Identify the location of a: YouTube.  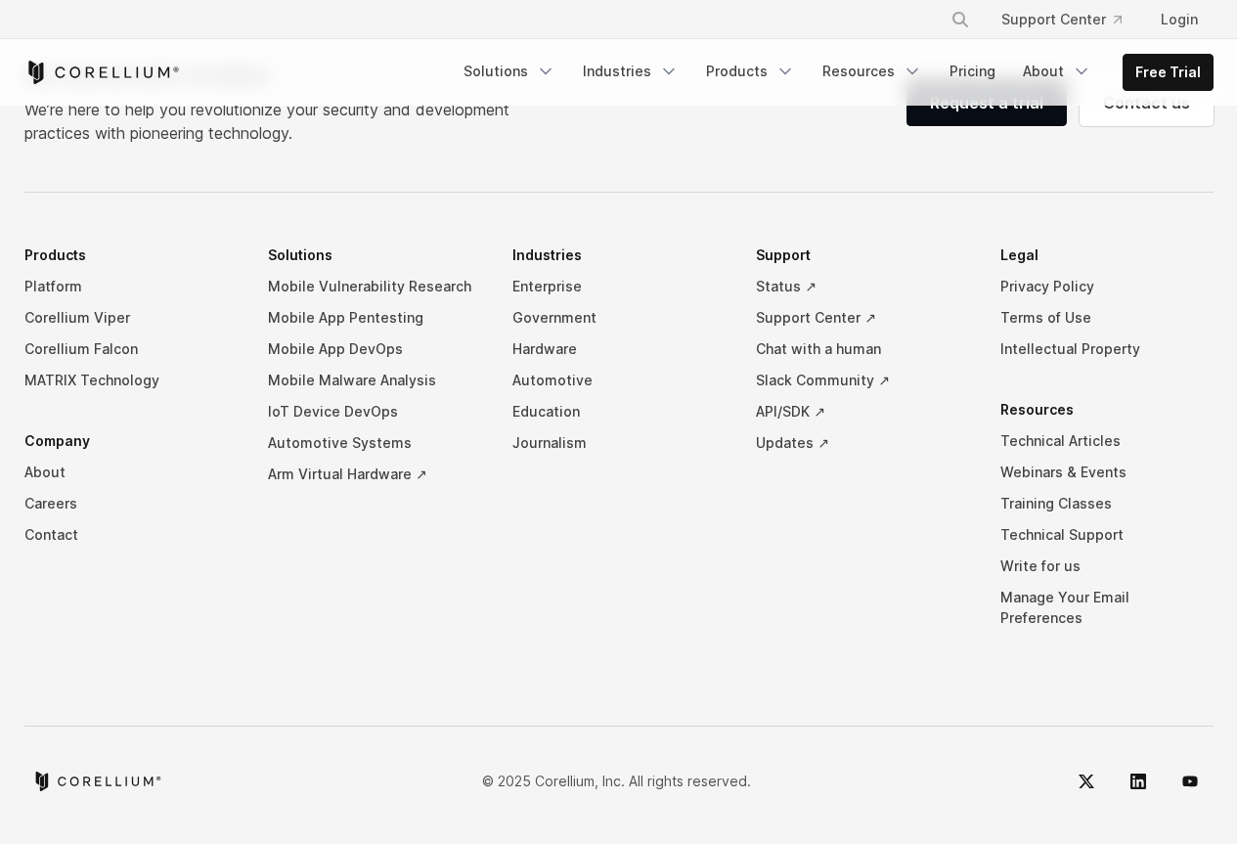
(1190, 781).